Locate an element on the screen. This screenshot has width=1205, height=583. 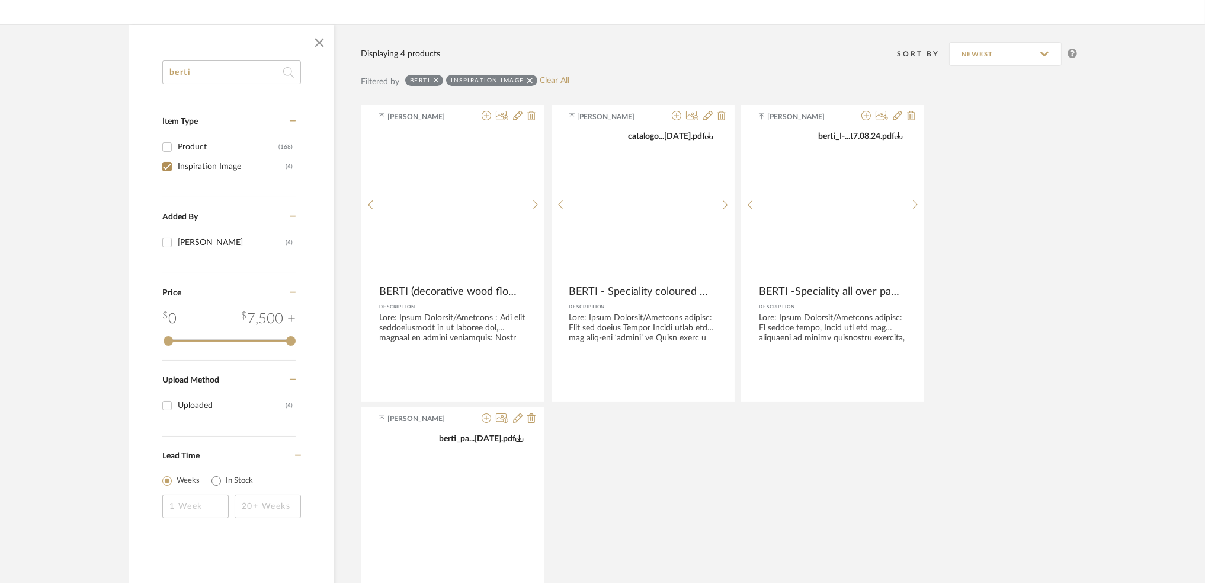
div: Lore: Ipsum Dolorsit/Ametcons adipisc: Elit sed doeius Tempor Incidi utlab etd mag aliq-eni ‘admi... is located at coordinates (643, 327).